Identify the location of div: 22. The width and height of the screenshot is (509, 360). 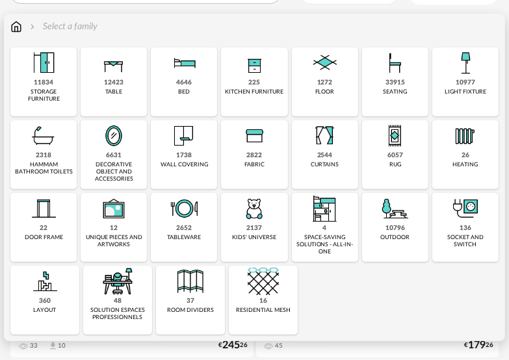
(44, 228).